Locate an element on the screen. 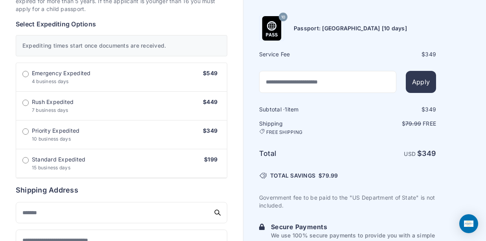 The height and width of the screenshot is (241, 486). span: 15 business days is located at coordinates (51, 167).